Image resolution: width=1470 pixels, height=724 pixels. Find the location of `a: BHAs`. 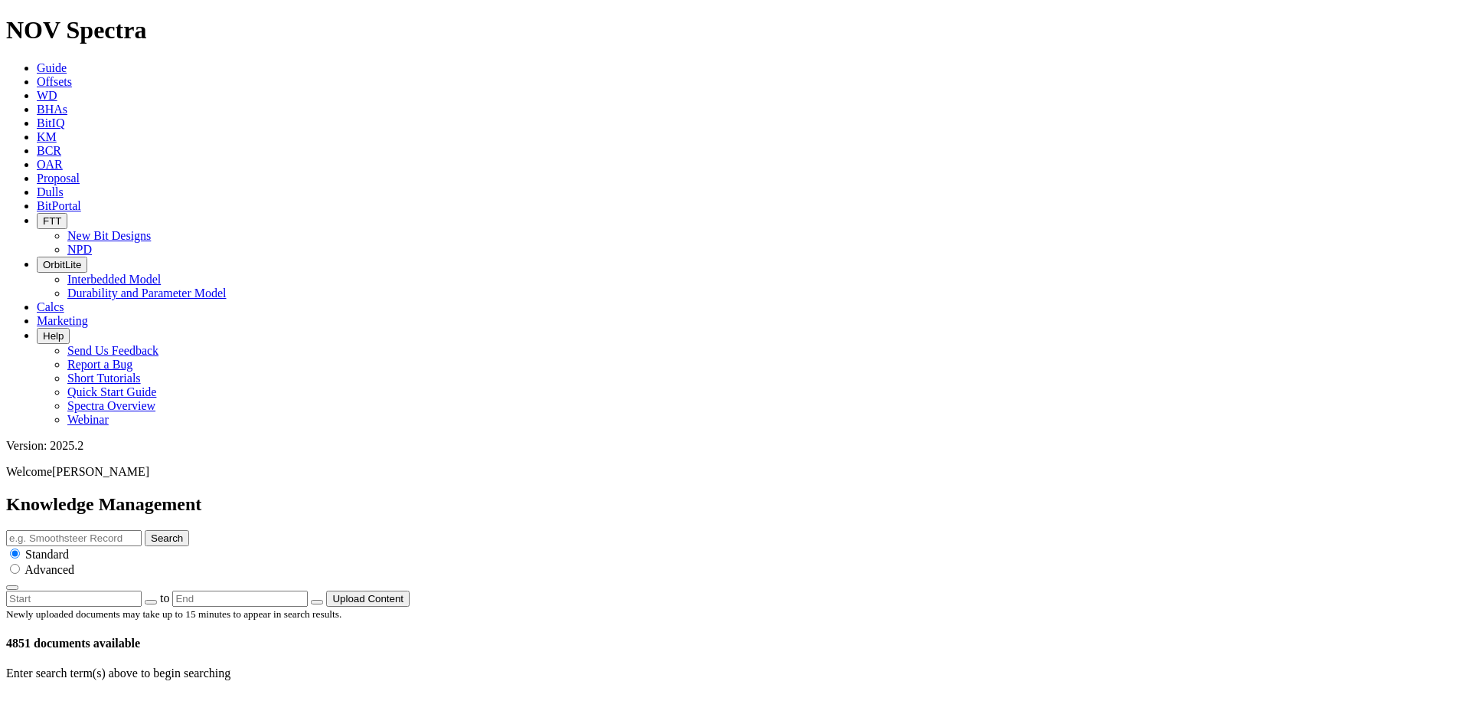

a: BHAs is located at coordinates (52, 109).